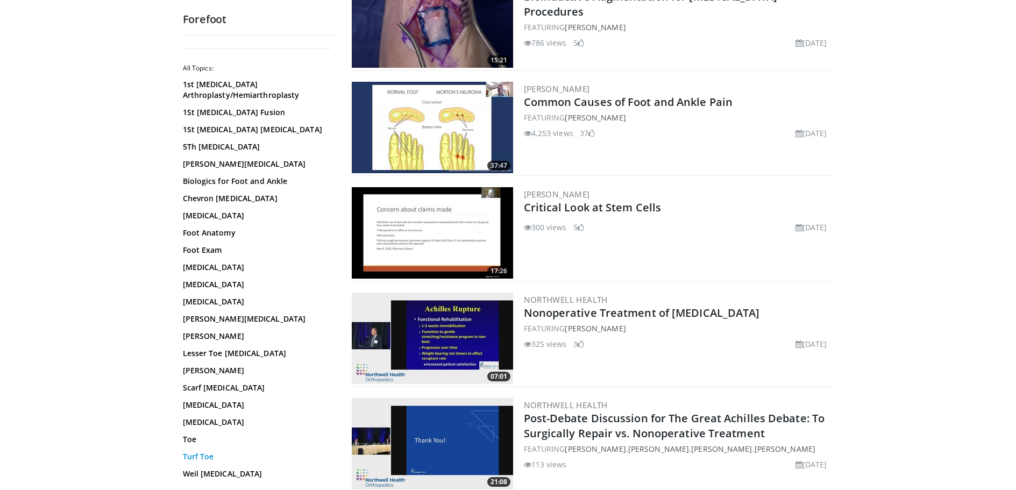 The height and width of the screenshot is (490, 1016). I want to click on a: Foot Anatomy, so click(255, 233).